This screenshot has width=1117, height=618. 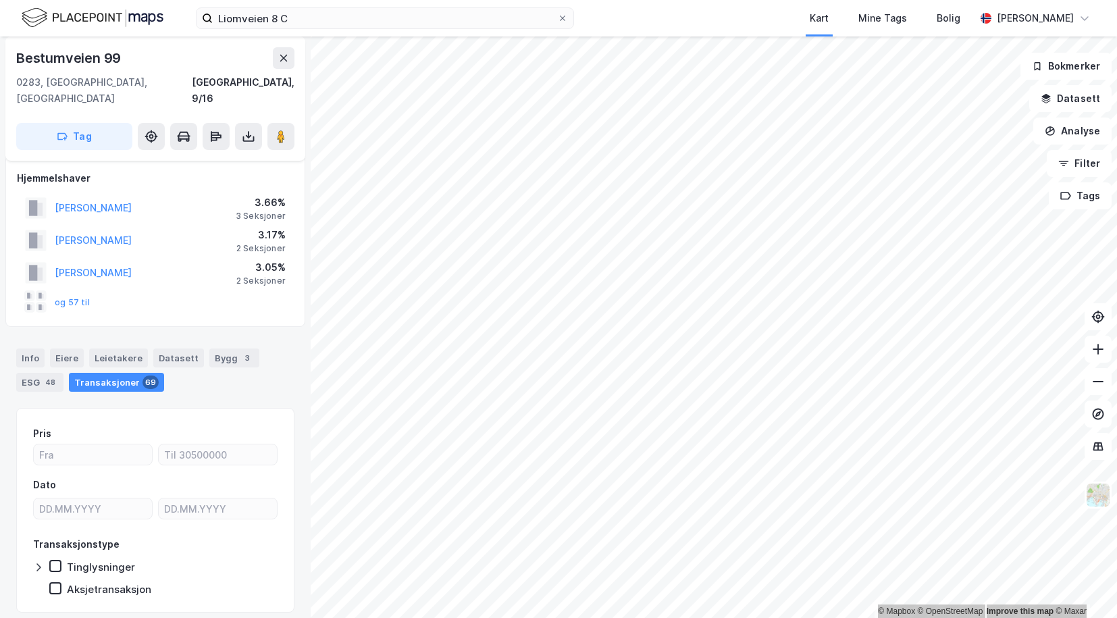 I want to click on button: Filter, so click(x=1080, y=163).